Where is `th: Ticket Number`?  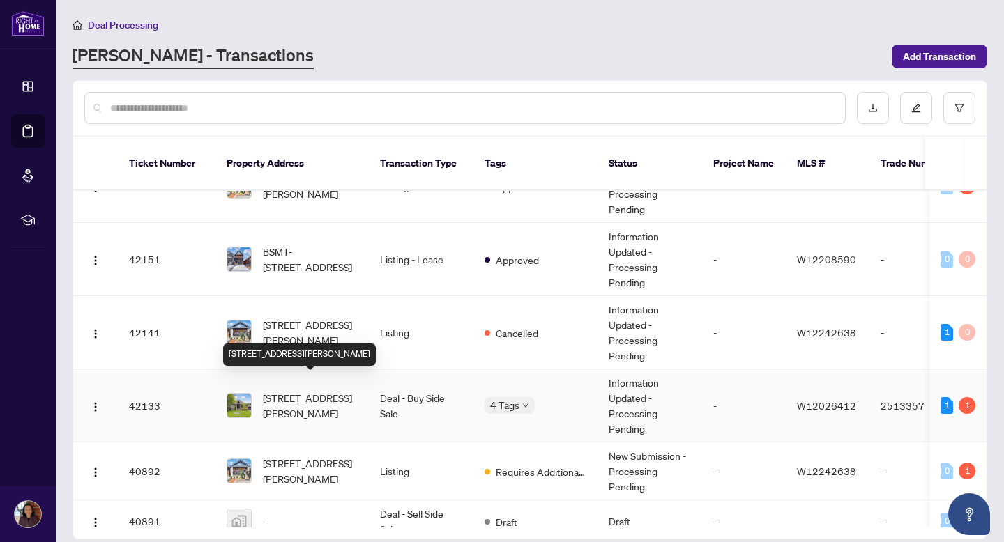
th: Ticket Number is located at coordinates (167, 164).